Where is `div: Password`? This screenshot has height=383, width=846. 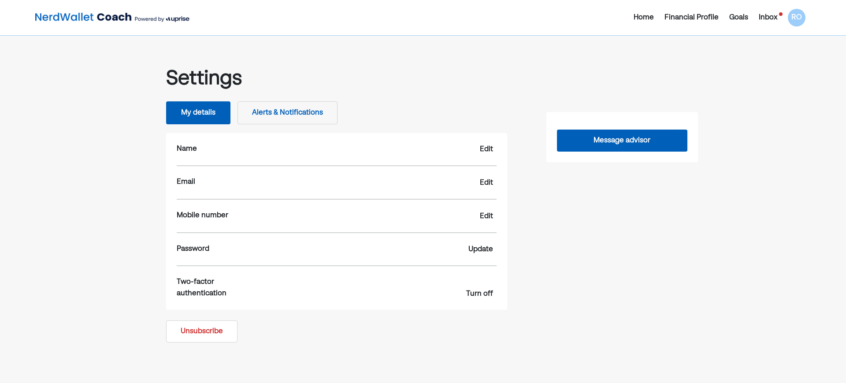 div: Password is located at coordinates (217, 249).